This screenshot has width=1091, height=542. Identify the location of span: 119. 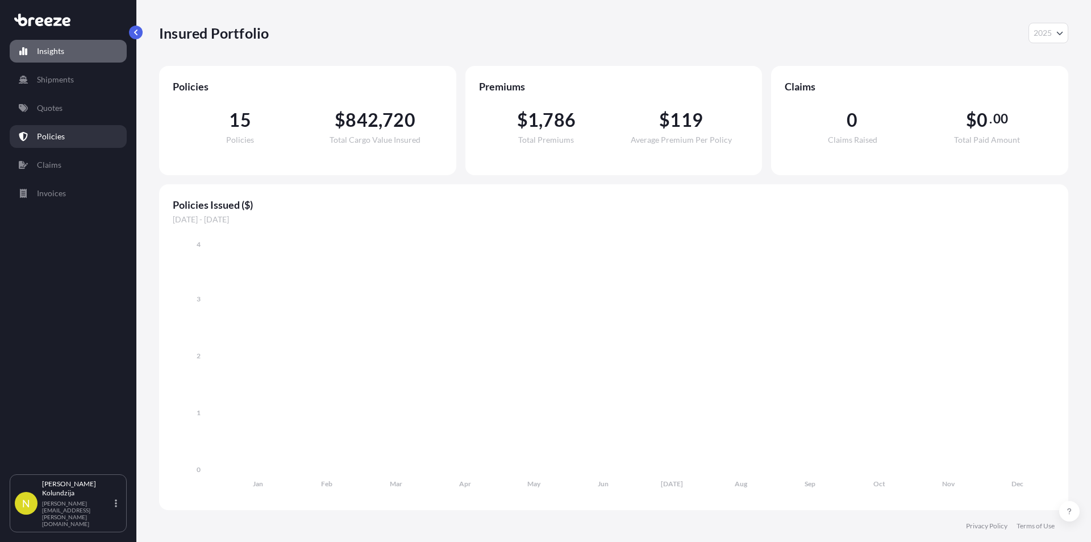
(687, 120).